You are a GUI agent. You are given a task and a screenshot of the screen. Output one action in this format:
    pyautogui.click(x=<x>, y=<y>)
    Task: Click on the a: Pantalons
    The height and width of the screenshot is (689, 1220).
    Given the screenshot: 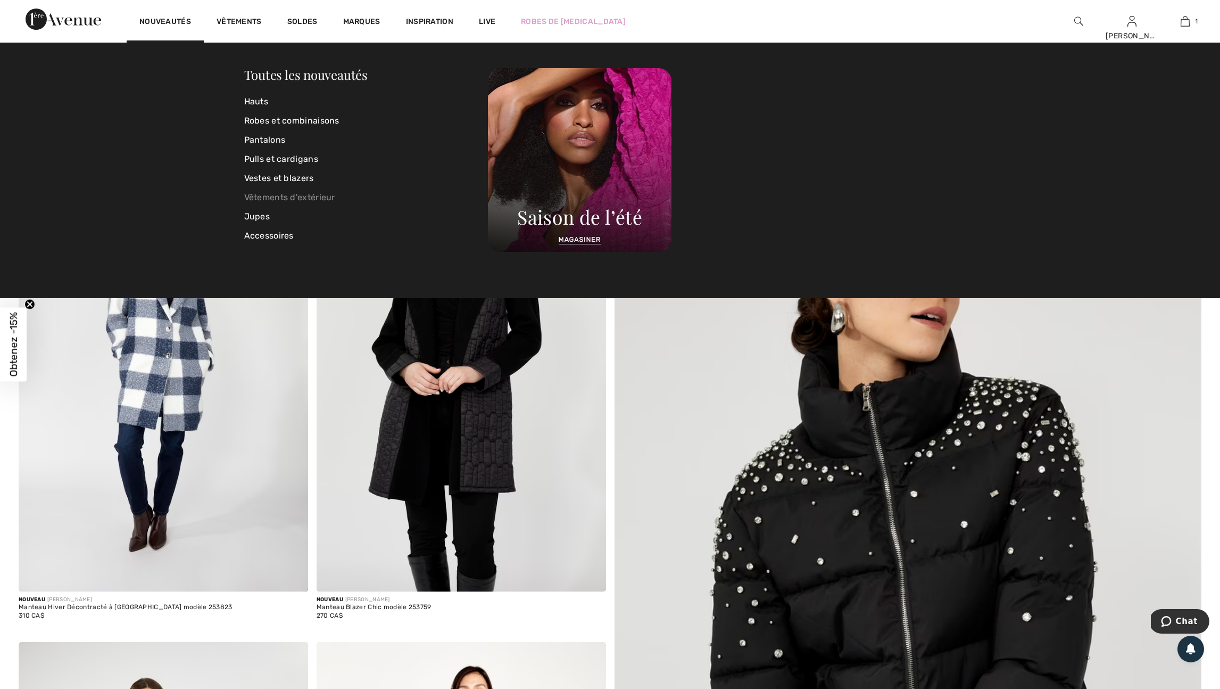 What is the action you would take?
    pyautogui.click(x=366, y=140)
    